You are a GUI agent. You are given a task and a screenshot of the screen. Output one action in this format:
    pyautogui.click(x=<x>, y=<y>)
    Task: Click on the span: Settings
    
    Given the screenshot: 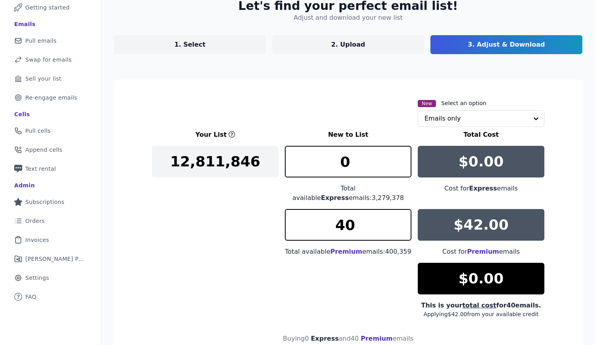 What is the action you would take?
    pyautogui.click(x=37, y=278)
    